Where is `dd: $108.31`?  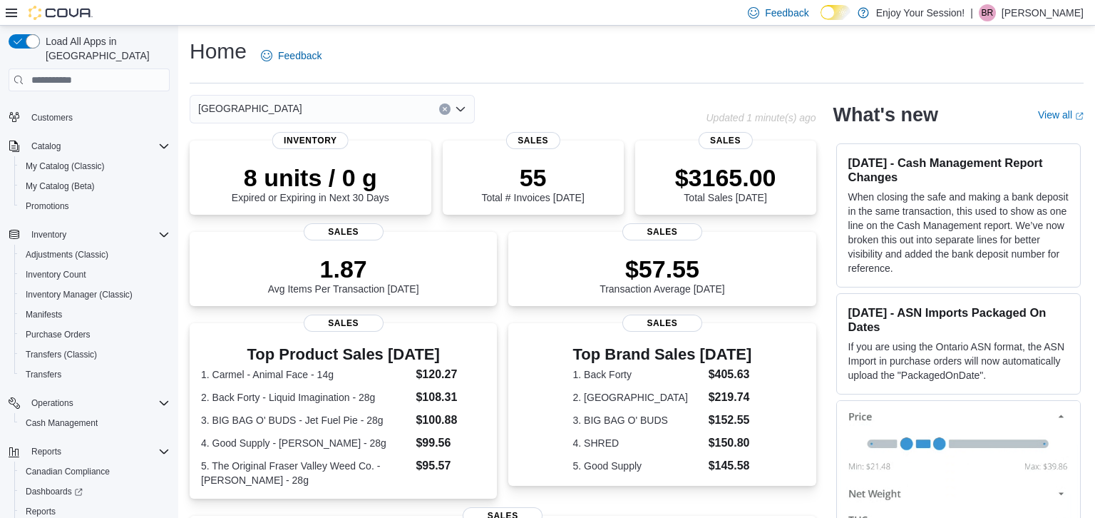 dd: $108.31 is located at coordinates (451, 397).